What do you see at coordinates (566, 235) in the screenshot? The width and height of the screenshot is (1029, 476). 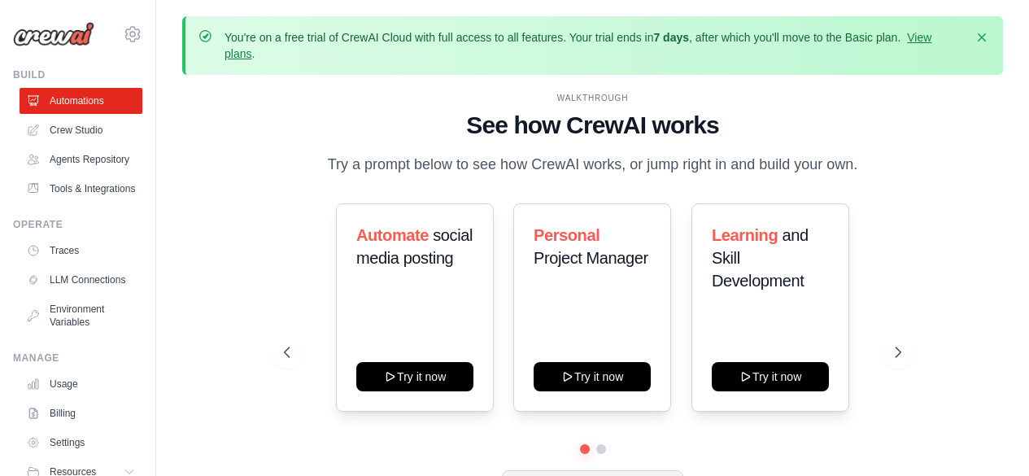 I see `span: Personal` at bounding box center [566, 235].